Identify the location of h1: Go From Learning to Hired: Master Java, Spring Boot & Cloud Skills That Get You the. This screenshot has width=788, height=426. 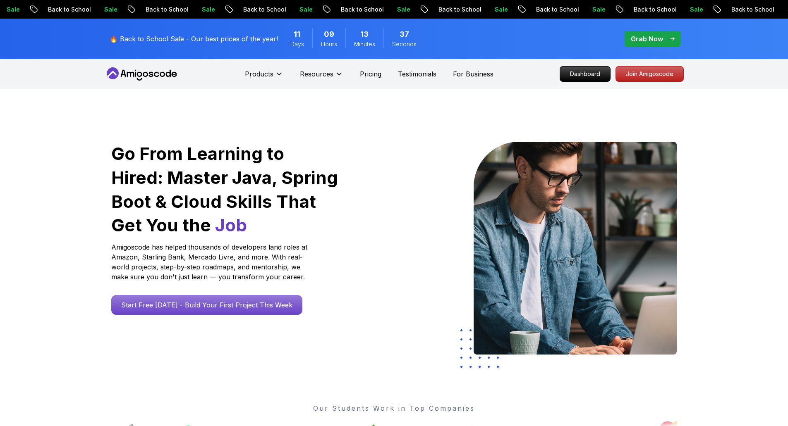
(225, 189).